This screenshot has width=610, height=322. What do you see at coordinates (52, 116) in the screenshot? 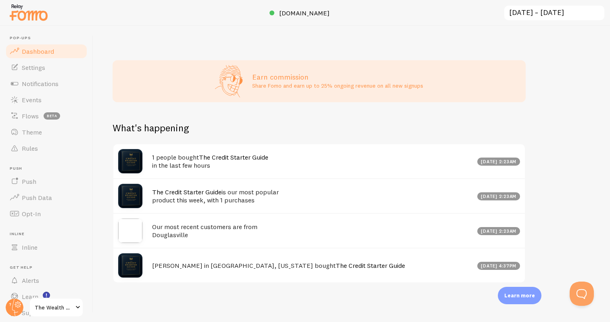
I see `span: beta` at bounding box center [52, 116].